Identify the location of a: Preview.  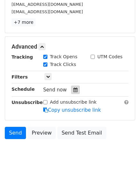
(42, 133).